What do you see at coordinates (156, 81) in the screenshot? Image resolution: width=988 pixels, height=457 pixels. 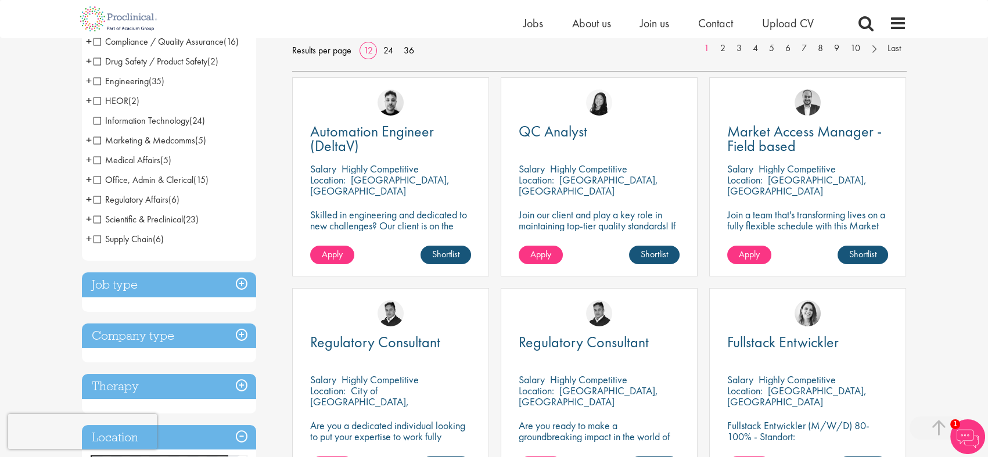 I see `span: (35)` at bounding box center [156, 81].